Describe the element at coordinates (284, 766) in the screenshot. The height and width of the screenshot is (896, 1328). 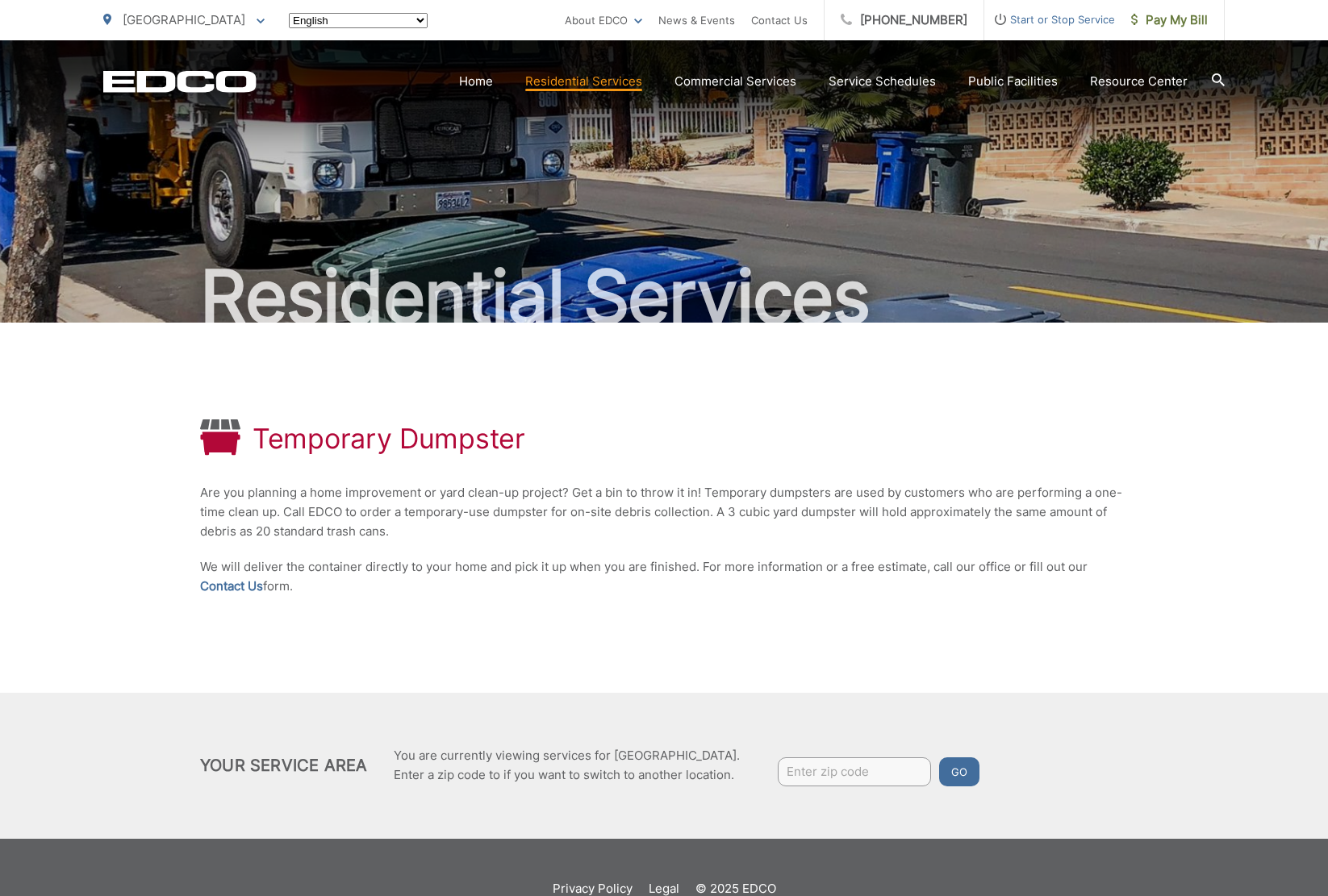
I see `h2: Your Service Area` at that location.